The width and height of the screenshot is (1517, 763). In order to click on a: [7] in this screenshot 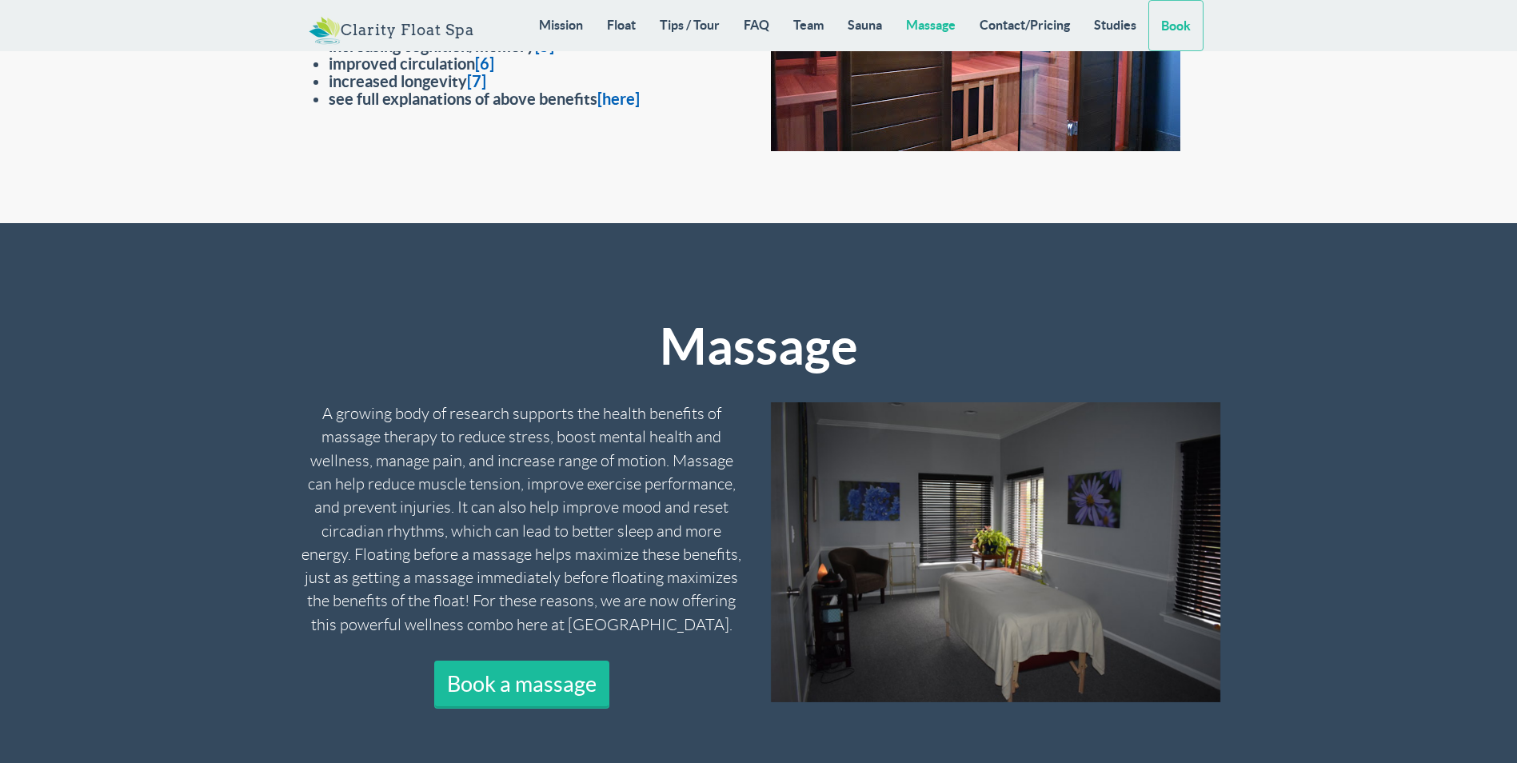, I will do `click(477, 81)`.